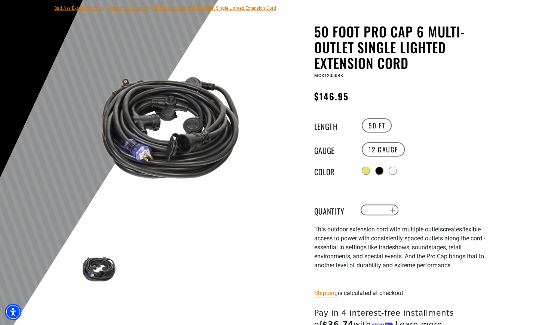 This screenshot has width=557, height=325. I want to click on div: Accessibility Menu, so click(13, 312).